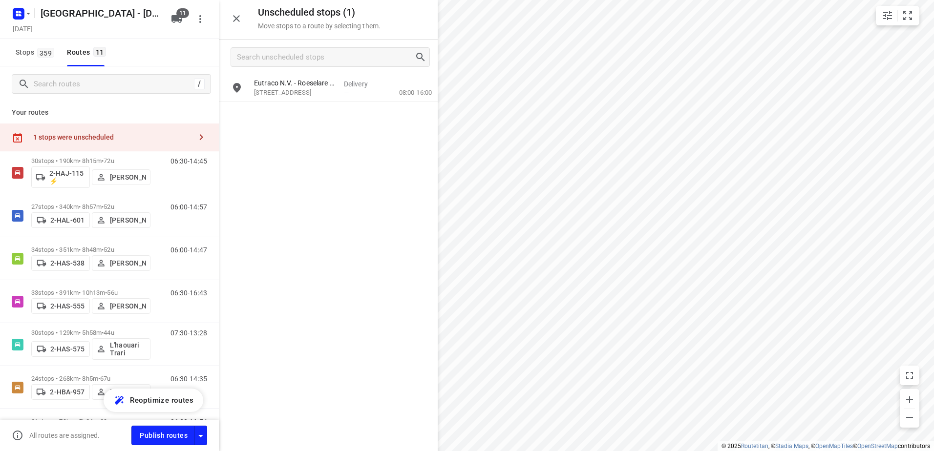 The height and width of the screenshot is (451, 934). What do you see at coordinates (153, 401) in the screenshot?
I see `button: Reoptimize routes` at bounding box center [153, 401].